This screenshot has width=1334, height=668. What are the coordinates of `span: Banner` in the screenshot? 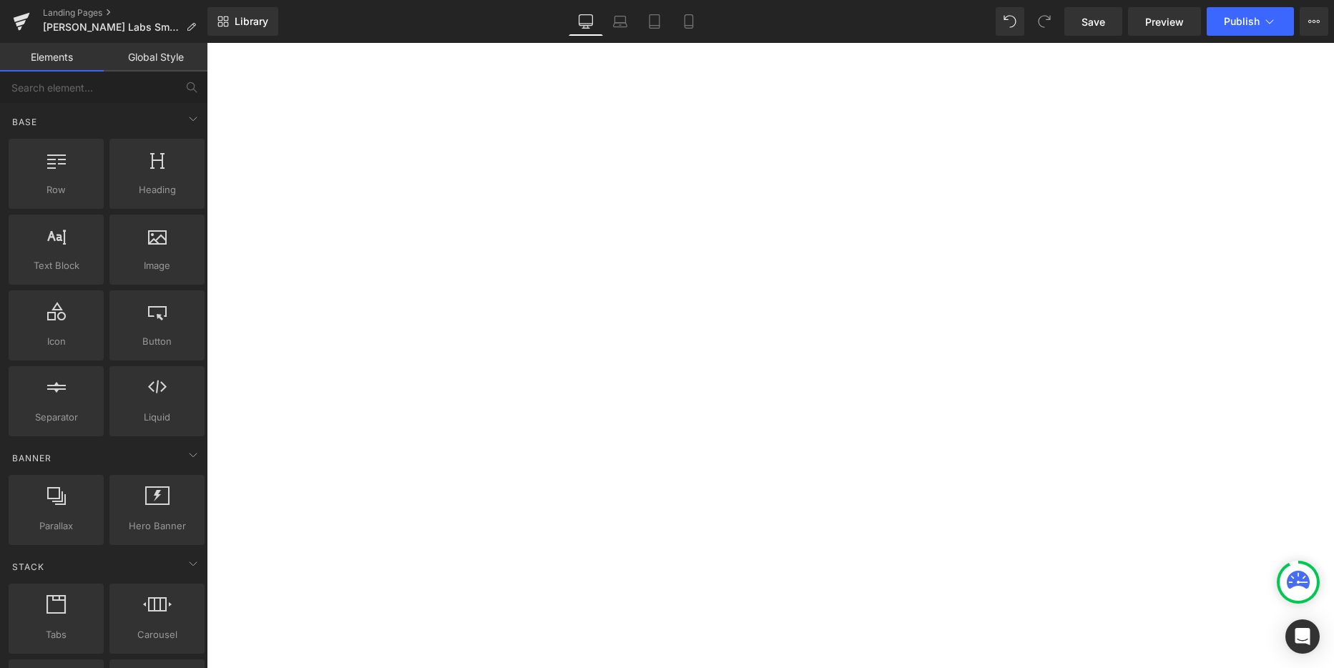 It's located at (31, 458).